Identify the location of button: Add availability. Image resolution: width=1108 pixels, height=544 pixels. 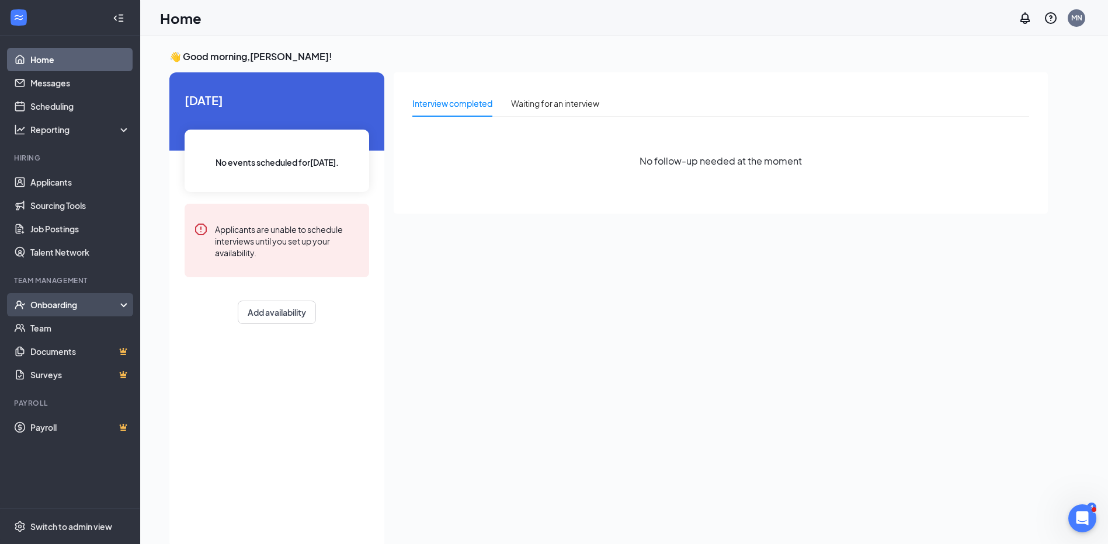
(277, 312).